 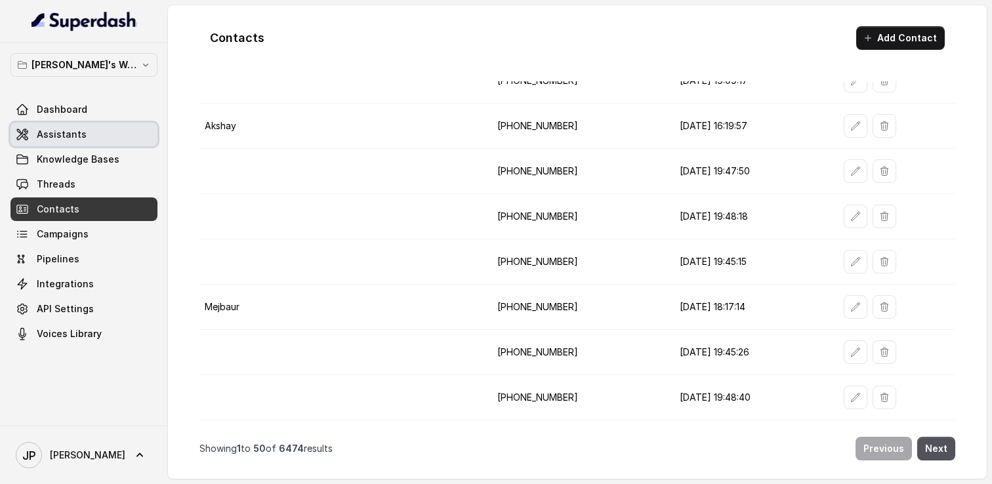 What do you see at coordinates (65, 309) in the screenshot?
I see `span: API Settings` at bounding box center [65, 309].